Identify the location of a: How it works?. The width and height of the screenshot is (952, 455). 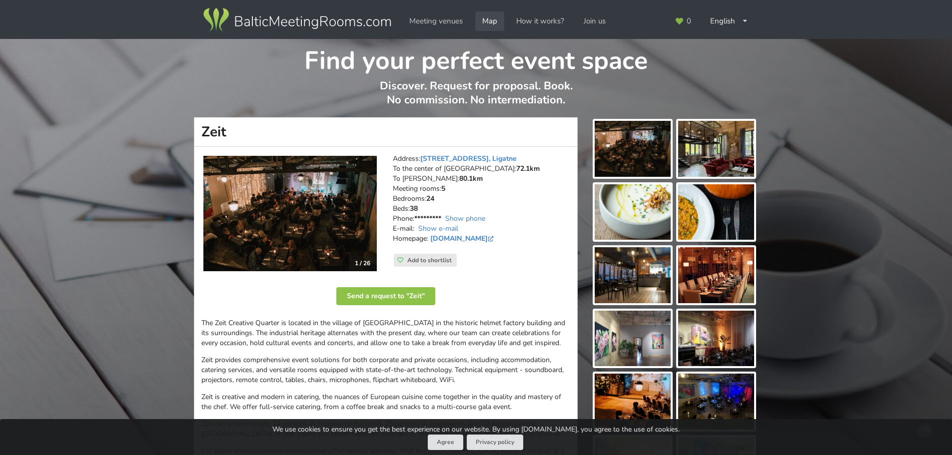
(540, 21).